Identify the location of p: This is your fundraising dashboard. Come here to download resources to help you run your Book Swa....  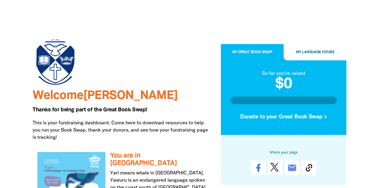
(122, 130).